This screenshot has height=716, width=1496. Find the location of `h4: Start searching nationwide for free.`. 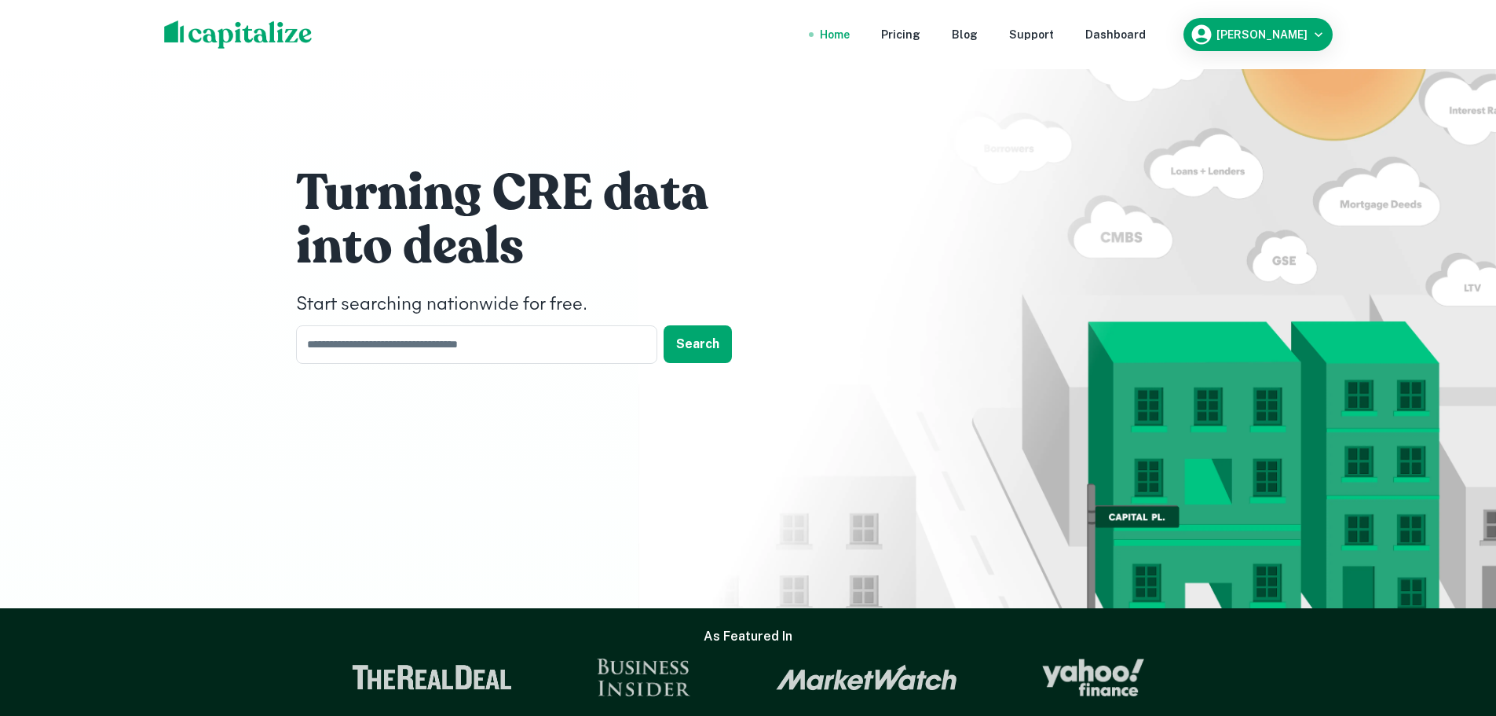

h4: Start searching nationwide for free. is located at coordinates (532, 305).